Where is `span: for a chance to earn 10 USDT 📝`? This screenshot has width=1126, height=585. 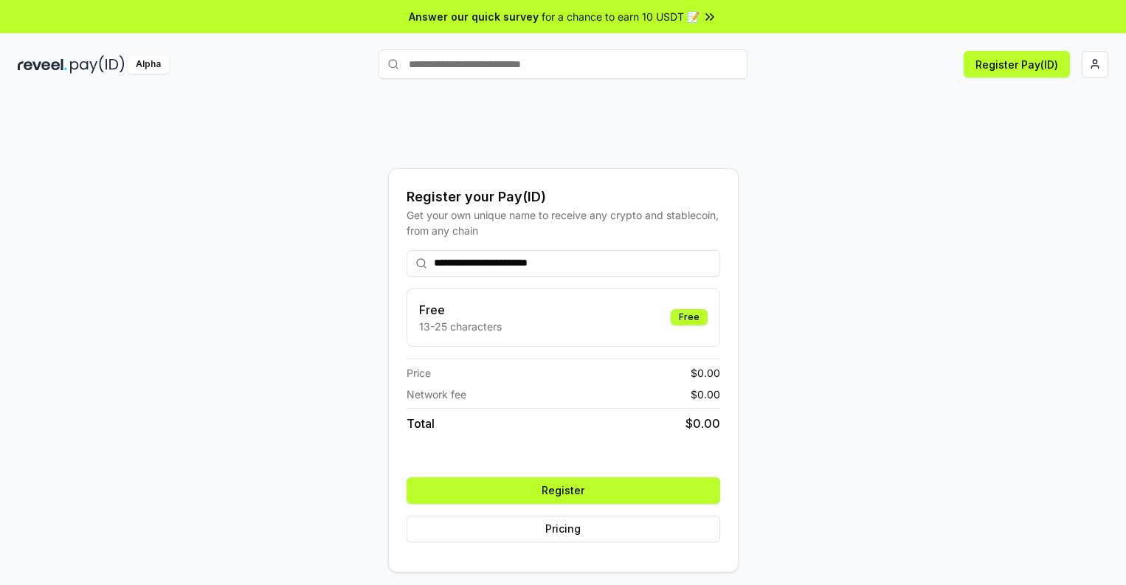 span: for a chance to earn 10 USDT 📝 is located at coordinates (620, 16).